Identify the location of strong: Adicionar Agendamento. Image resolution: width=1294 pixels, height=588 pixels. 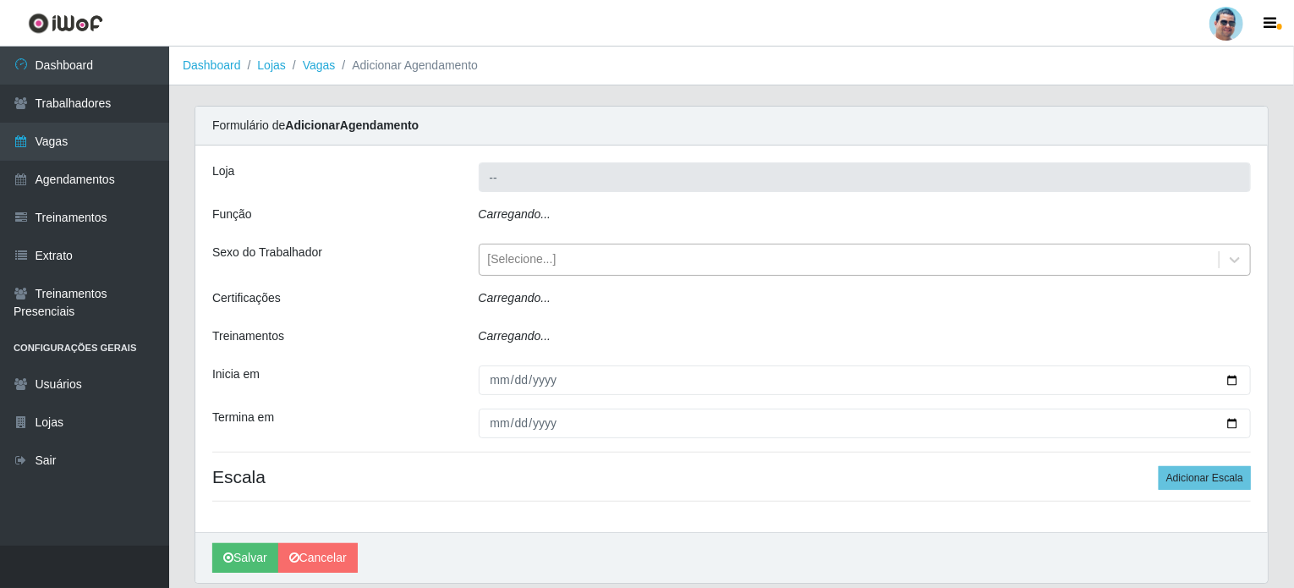
(352, 125).